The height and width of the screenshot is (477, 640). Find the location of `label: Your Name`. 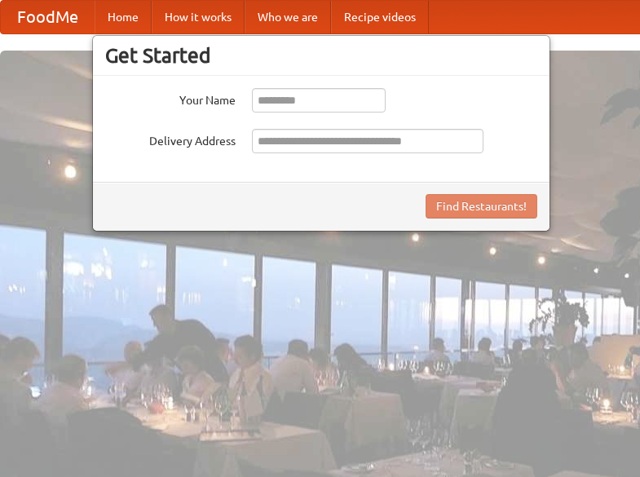

label: Your Name is located at coordinates (170, 98).